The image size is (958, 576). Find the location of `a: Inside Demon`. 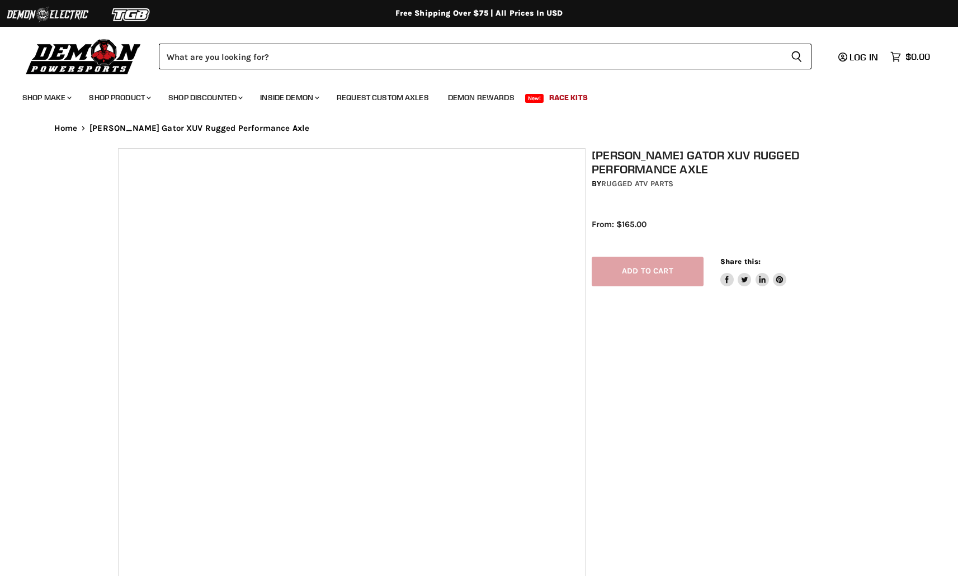

a: Inside Demon is located at coordinates (289, 97).